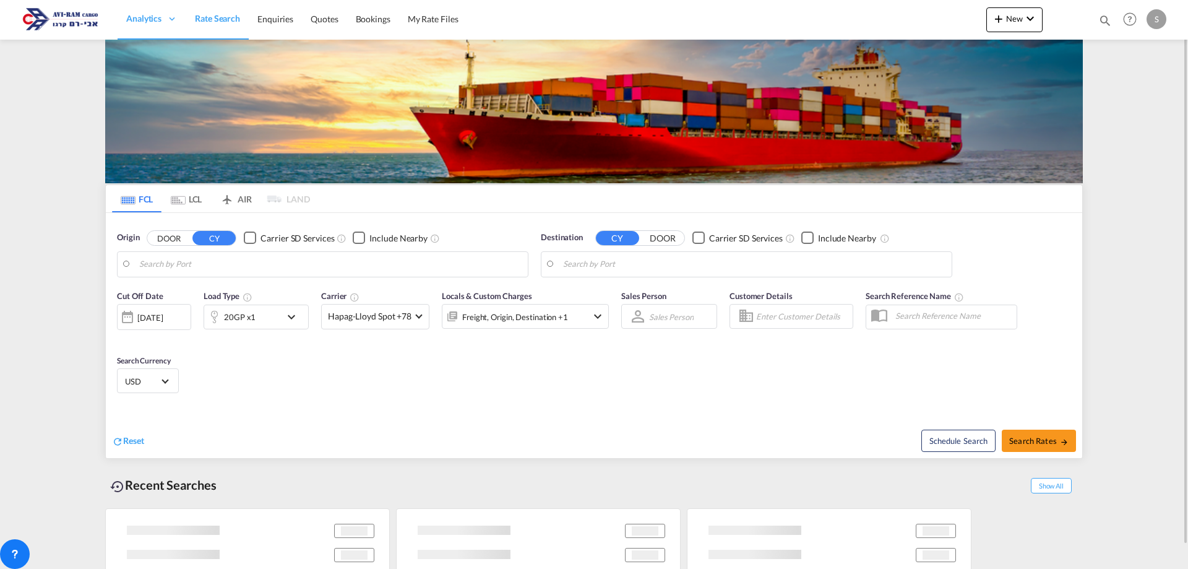  I want to click on md-icon: icon-arrow-right, so click(1065, 442).